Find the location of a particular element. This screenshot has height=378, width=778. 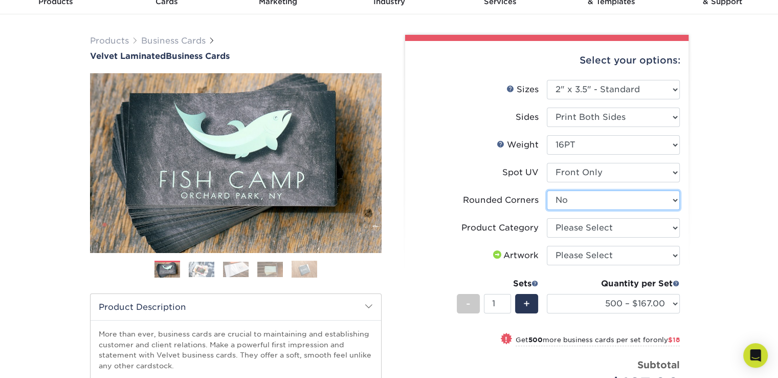

div: Artwork is located at coordinates (515, 255).